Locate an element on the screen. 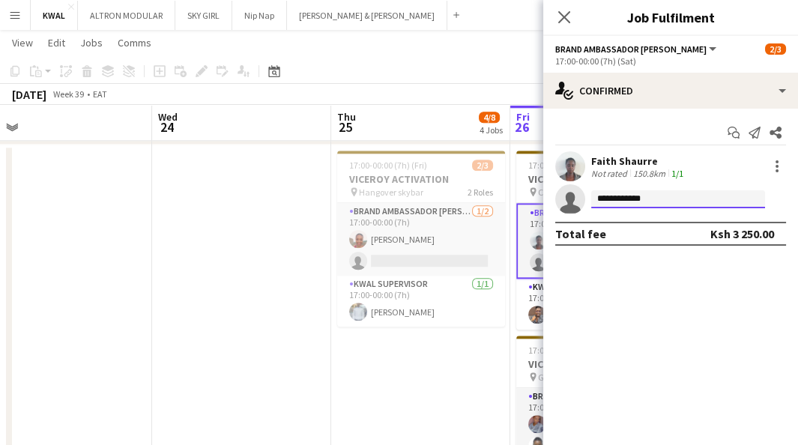 This screenshot has height=445, width=798. button: SKY GIRL is located at coordinates (204, 15).